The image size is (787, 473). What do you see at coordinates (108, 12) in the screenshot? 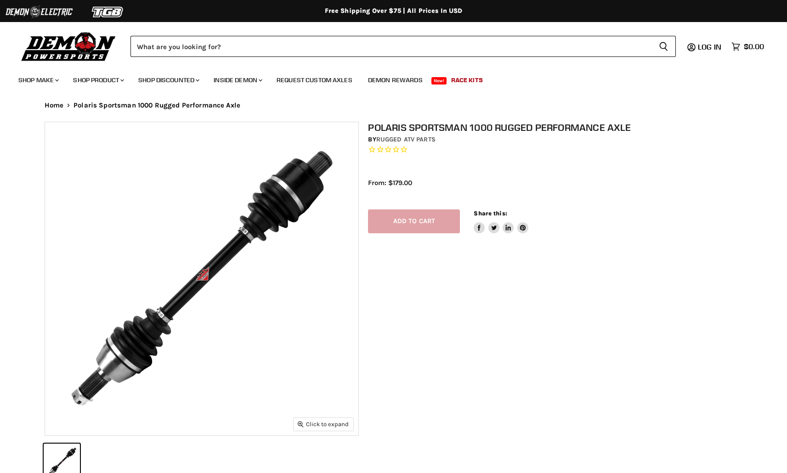
I see `img: TGB Logo 2` at bounding box center [108, 12].